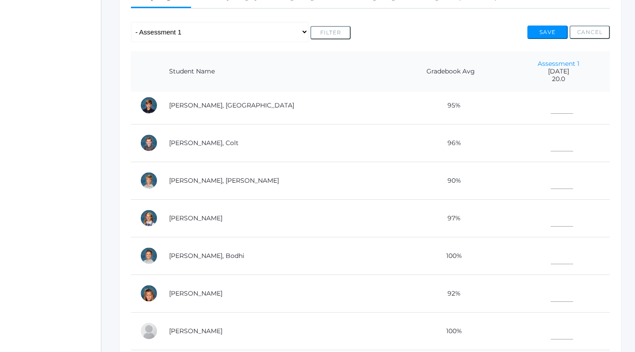 The image size is (635, 352). What do you see at coordinates (149, 294) in the screenshot?
I see `div: Isabella Scrudato` at bounding box center [149, 294].